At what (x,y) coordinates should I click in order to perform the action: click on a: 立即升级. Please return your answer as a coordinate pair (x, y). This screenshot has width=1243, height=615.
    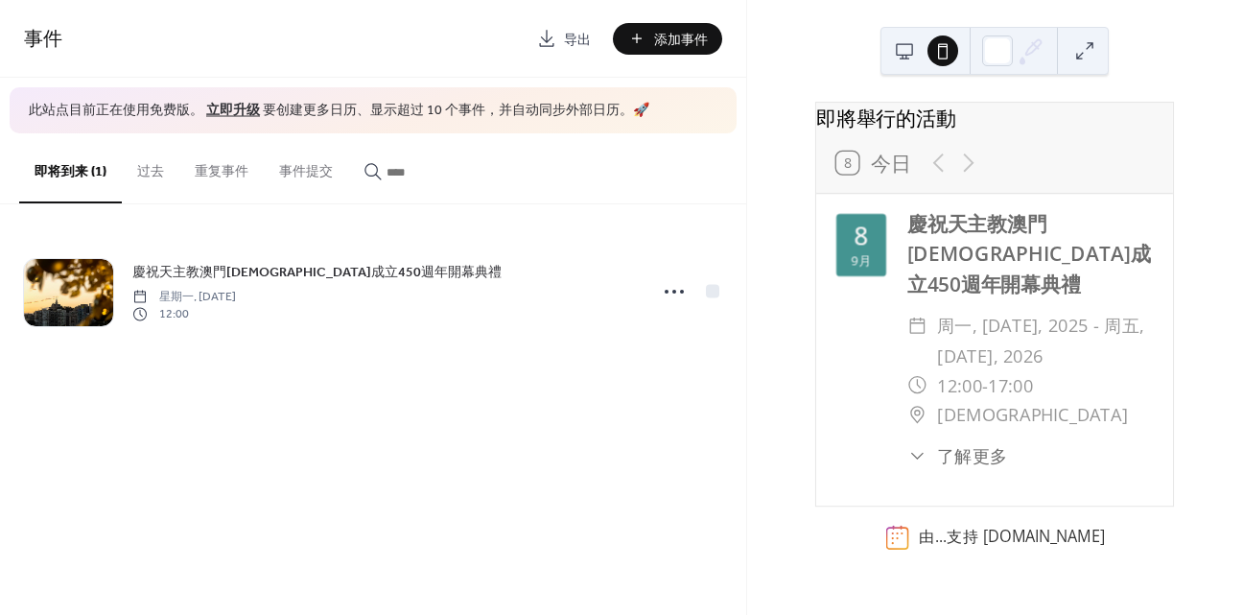
    Looking at the image, I should click on (233, 110).